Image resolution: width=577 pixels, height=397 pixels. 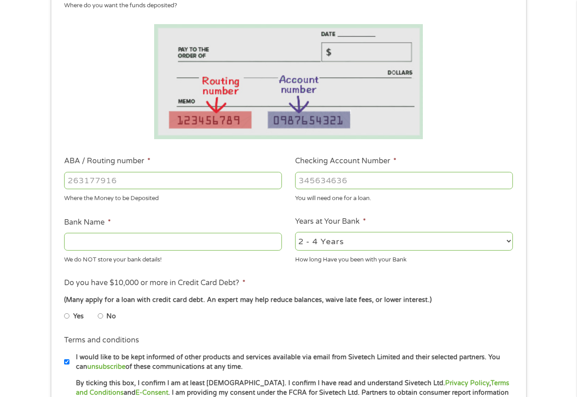 What do you see at coordinates (404, 258) in the screenshot?
I see `div: How long Have you been with your Bank` at bounding box center [404, 258].